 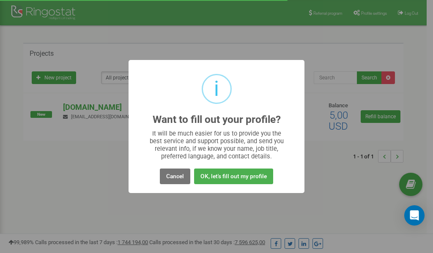 I want to click on div: i, so click(x=216, y=89).